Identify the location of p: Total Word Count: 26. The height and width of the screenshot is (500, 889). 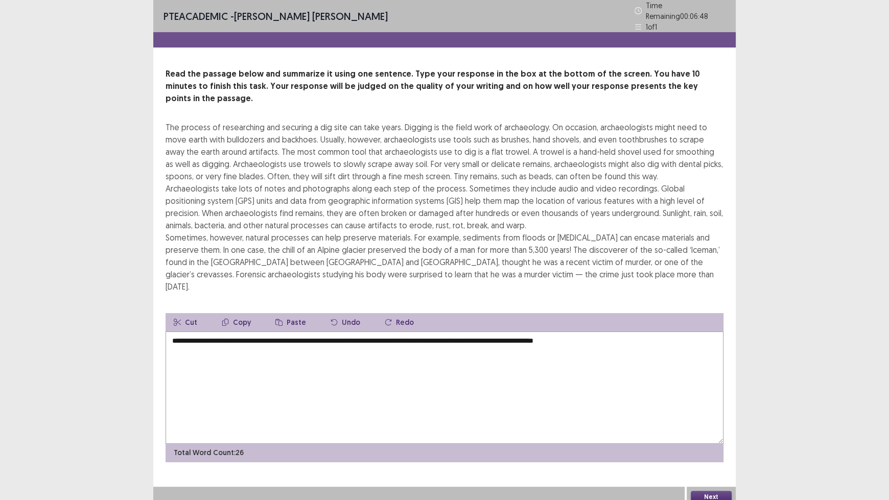
(209, 453).